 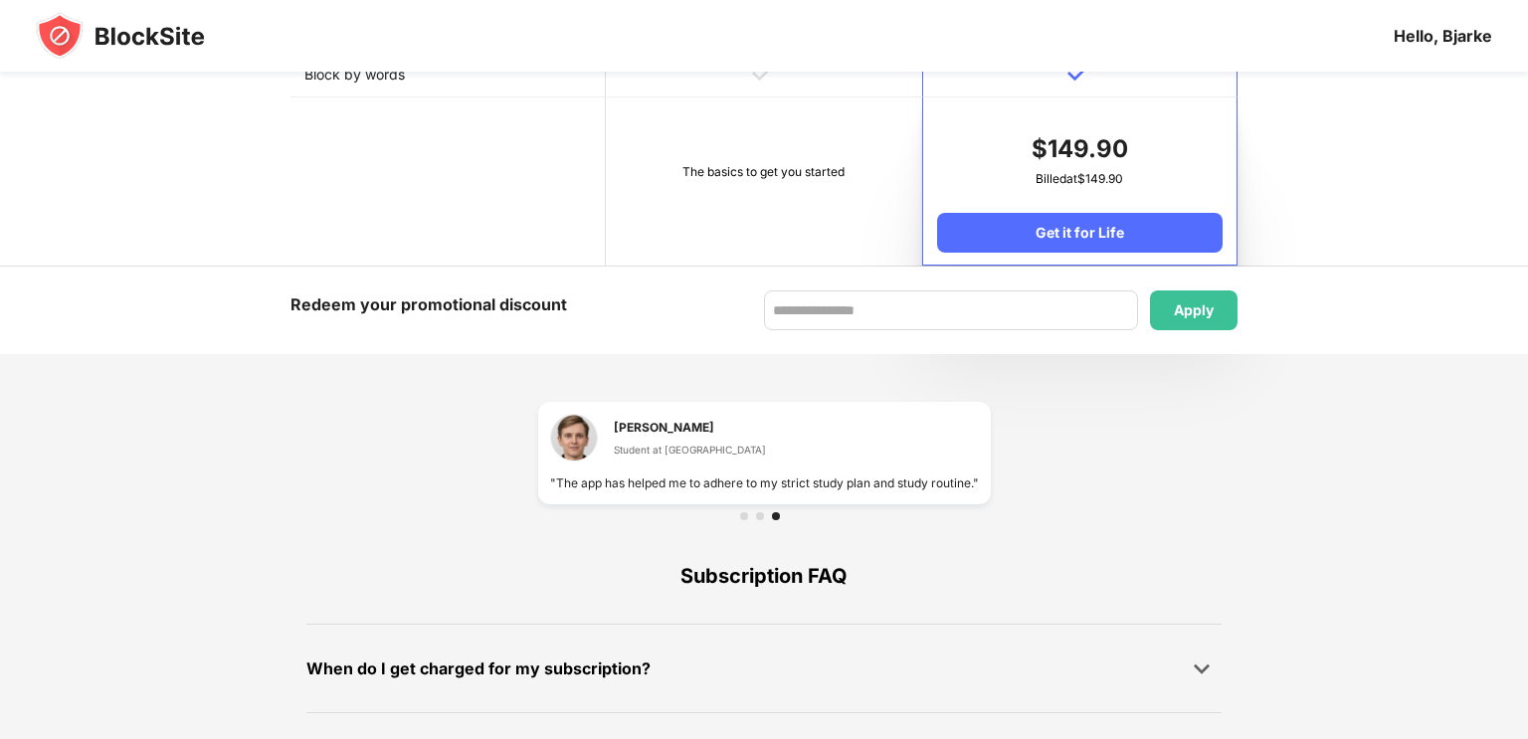 What do you see at coordinates (1080, 72) in the screenshot?
I see `img: v-blue.svg` at bounding box center [1080, 72].